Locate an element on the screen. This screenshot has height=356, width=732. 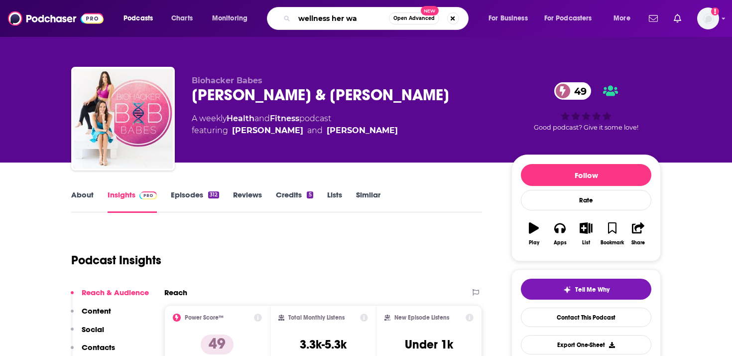
a: About is located at coordinates (82, 201).